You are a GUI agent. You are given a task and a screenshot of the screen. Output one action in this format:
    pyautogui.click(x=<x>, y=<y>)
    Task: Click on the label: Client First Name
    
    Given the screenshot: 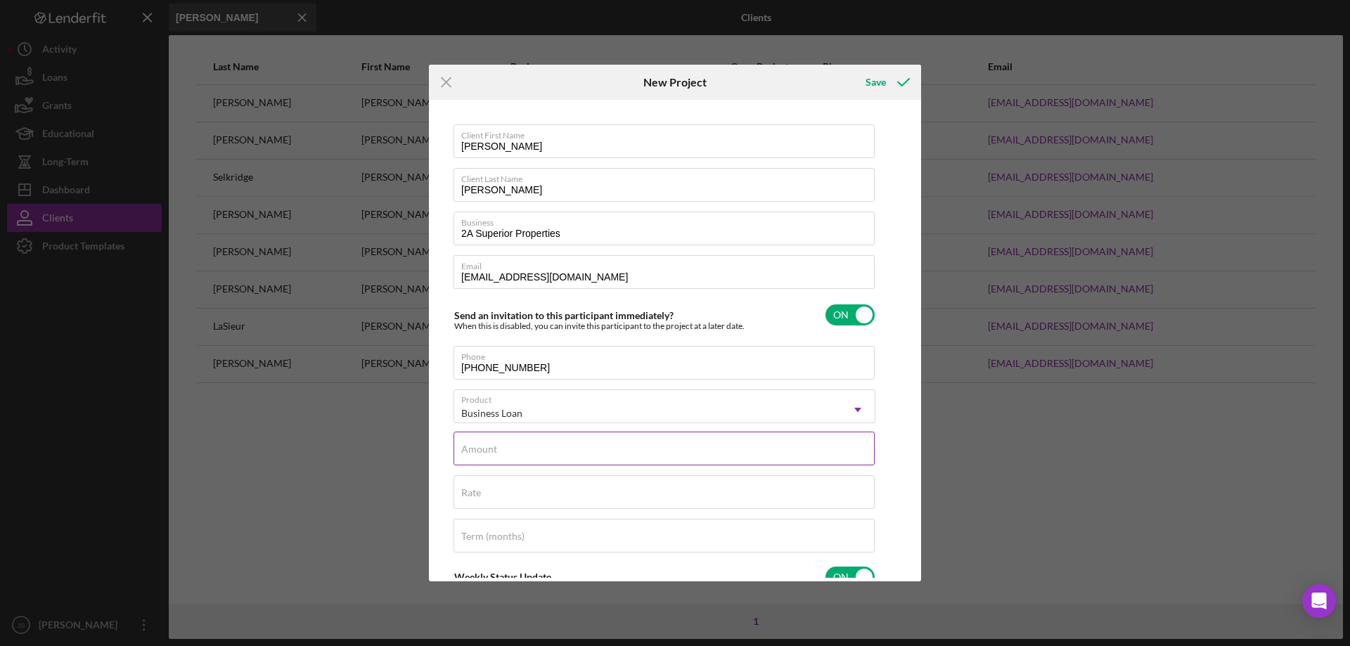 What is the action you would take?
    pyautogui.click(x=668, y=133)
    